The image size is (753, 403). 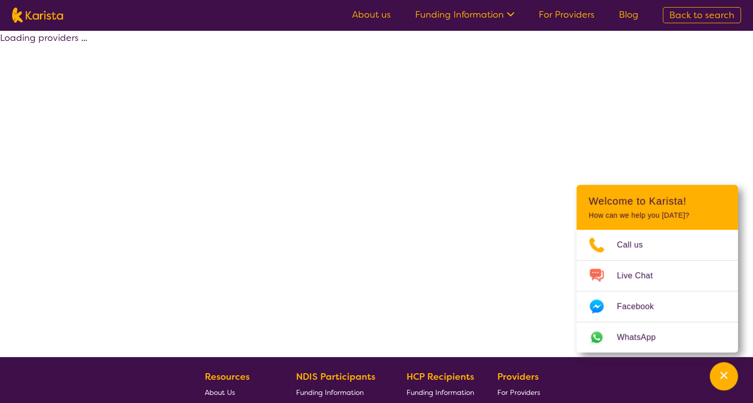 I want to click on a: Web link opens in a new tab., so click(x=657, y=337).